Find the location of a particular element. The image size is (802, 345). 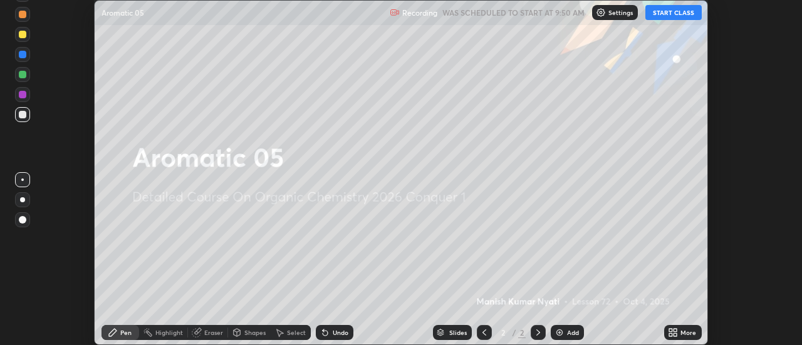

img: add-slide-button is located at coordinates (560, 333).